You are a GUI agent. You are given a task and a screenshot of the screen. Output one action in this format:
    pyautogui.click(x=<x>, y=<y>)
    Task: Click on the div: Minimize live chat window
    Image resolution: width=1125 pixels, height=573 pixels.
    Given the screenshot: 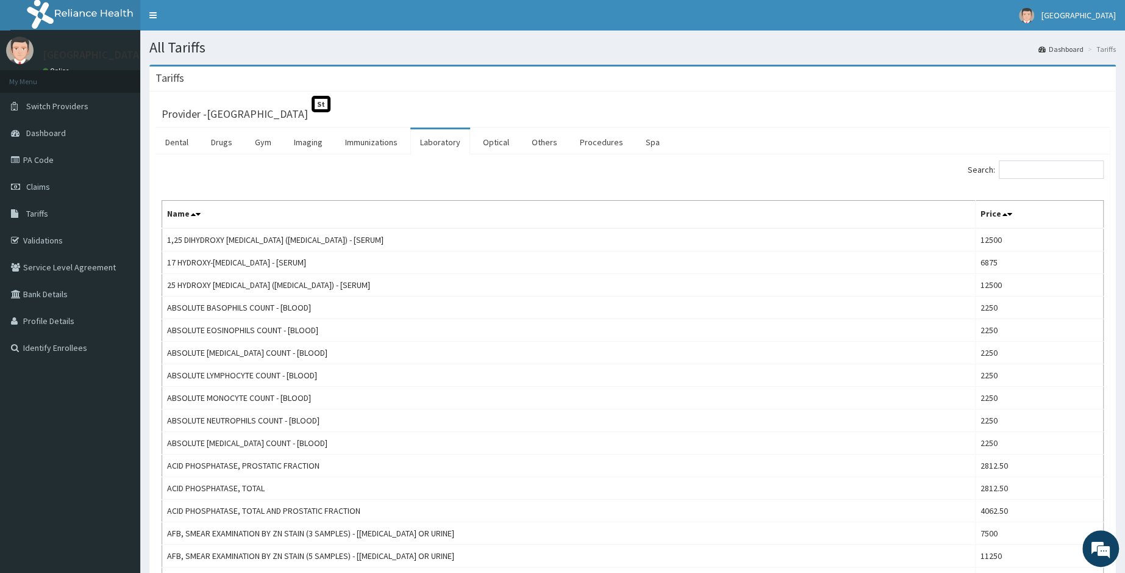 What is the action you would take?
    pyautogui.click(x=215, y=21)
    